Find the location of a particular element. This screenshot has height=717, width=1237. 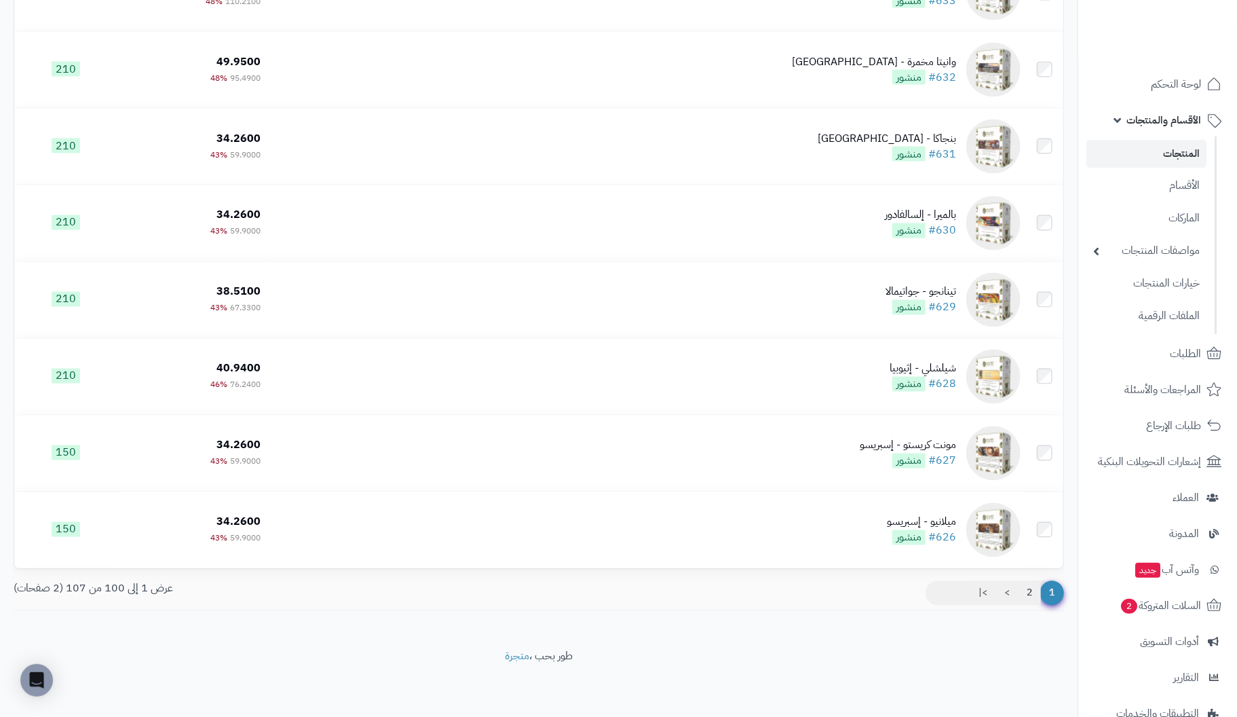

a: الأقسام is located at coordinates (1146, 185).